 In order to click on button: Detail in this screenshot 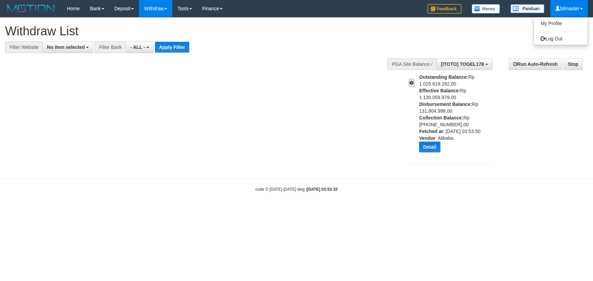, I will do `click(430, 147)`.